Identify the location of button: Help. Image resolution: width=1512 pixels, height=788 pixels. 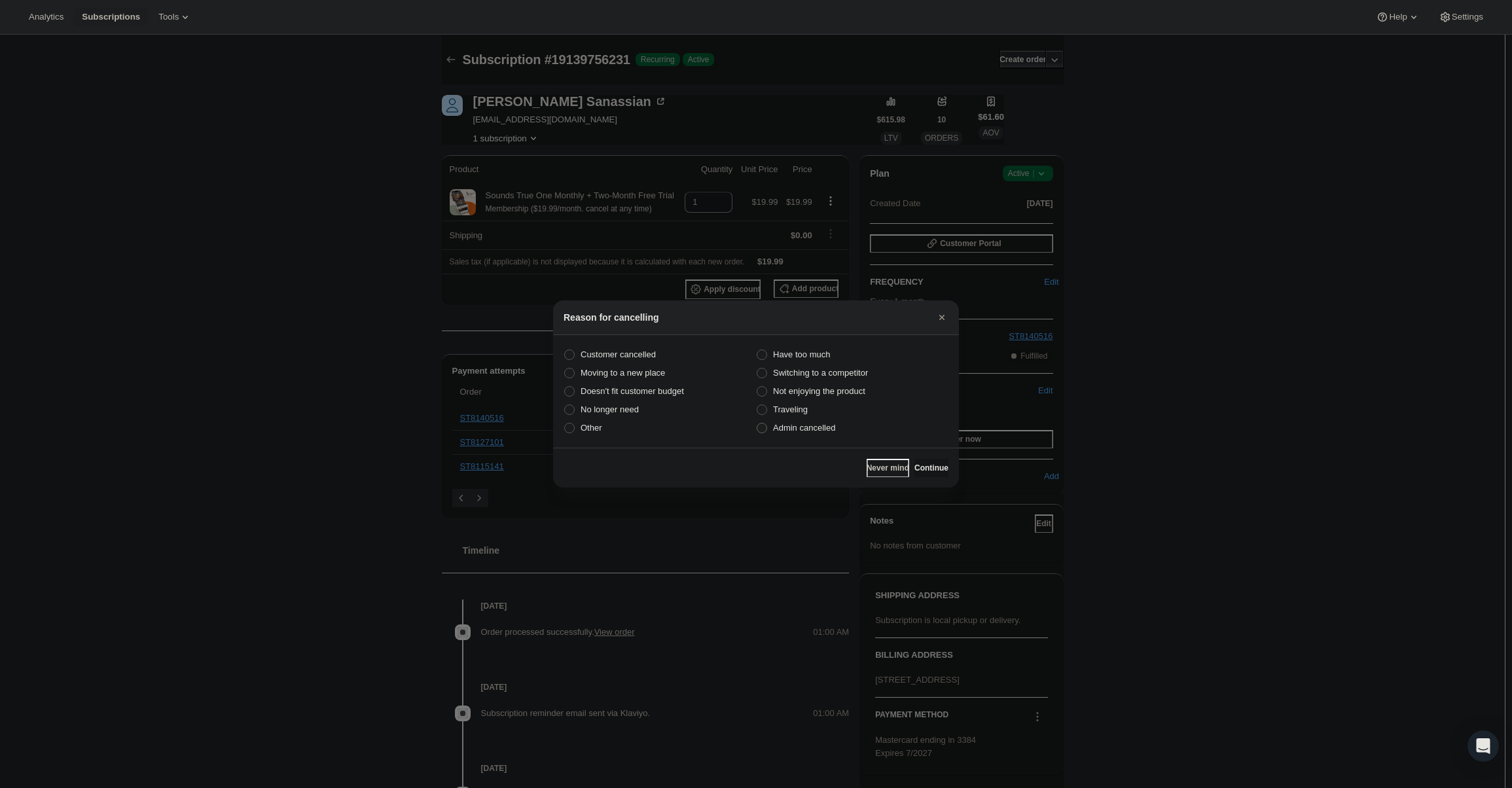
(1397, 17).